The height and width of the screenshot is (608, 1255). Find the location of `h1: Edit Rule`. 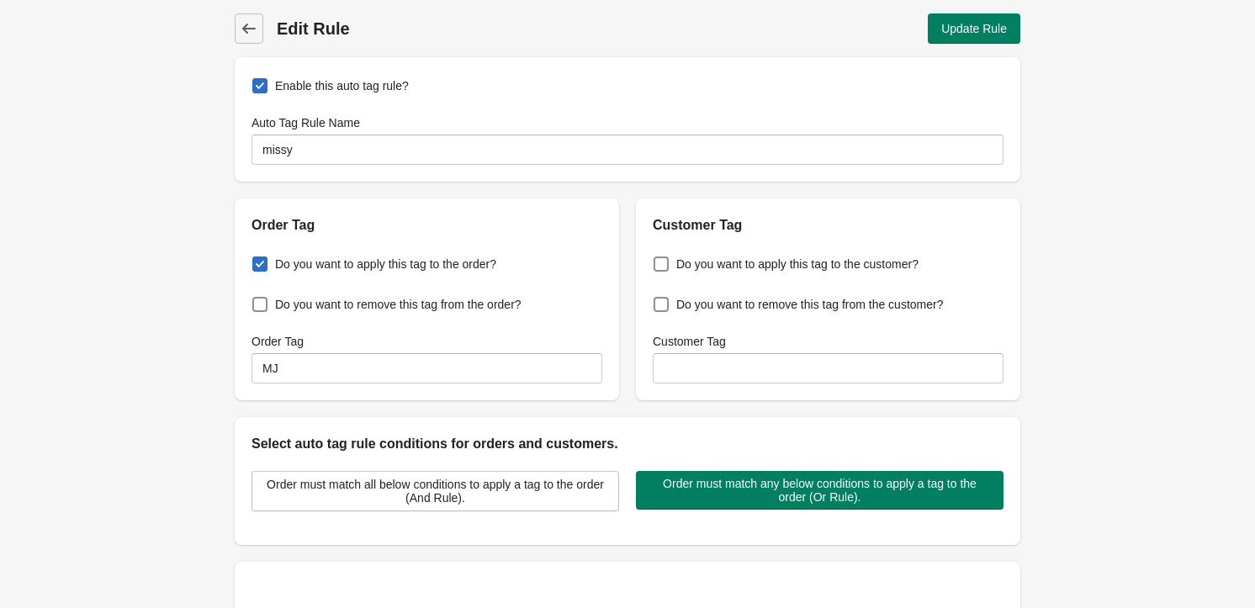

h1: Edit Rule is located at coordinates (451, 29).